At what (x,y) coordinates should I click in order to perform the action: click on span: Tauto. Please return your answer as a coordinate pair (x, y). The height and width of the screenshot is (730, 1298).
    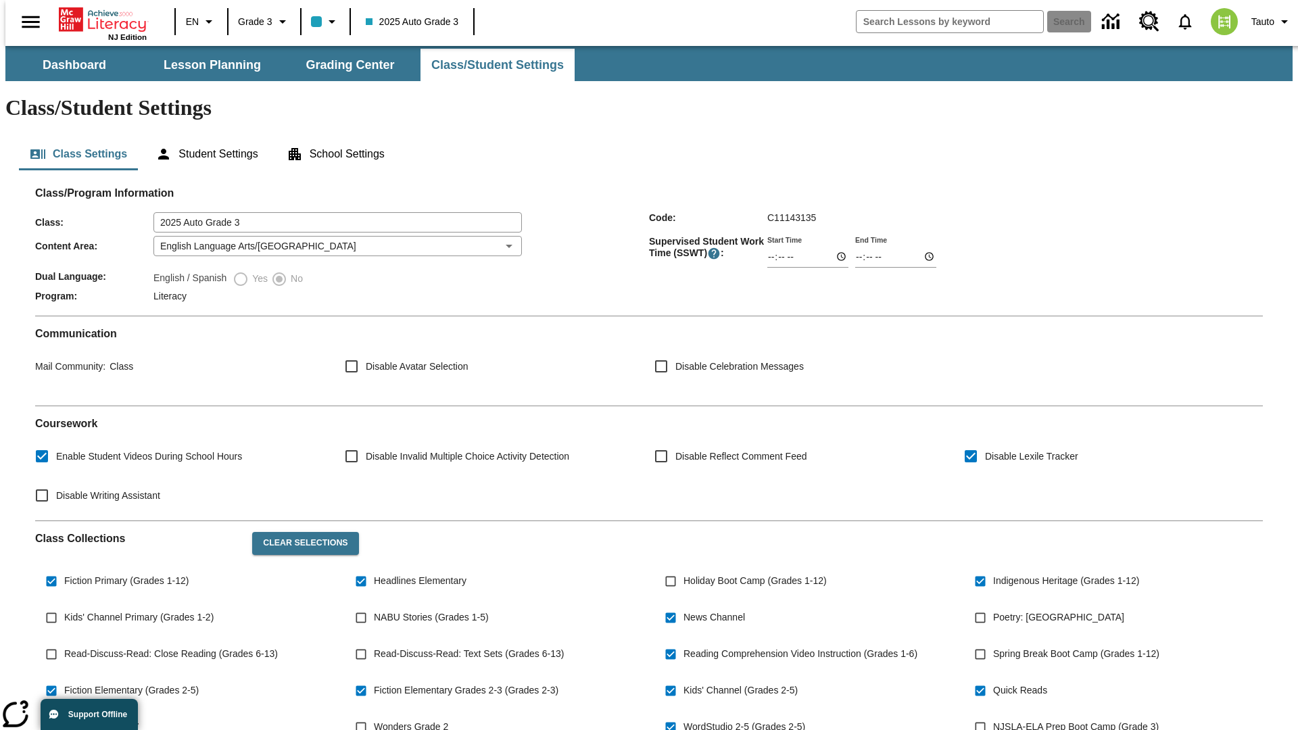
    Looking at the image, I should click on (1263, 22).